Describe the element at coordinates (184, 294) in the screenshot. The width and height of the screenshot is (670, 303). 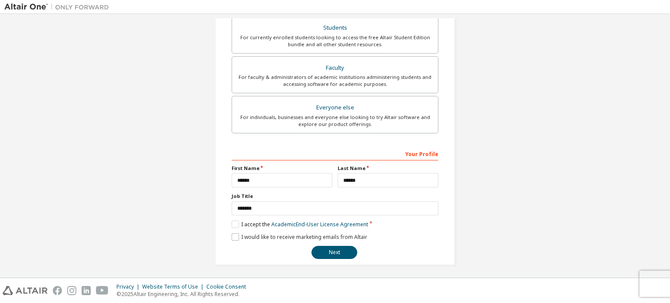
I see `p: © 2025 Altair Engineering, Inc. All Rights Reserved.` at that location.